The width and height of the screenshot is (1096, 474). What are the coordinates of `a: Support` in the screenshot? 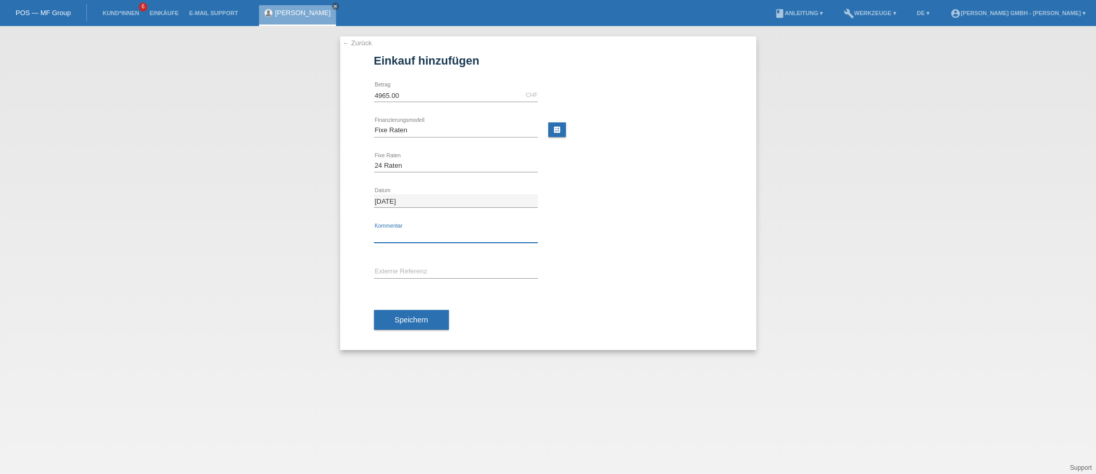 It's located at (1081, 467).